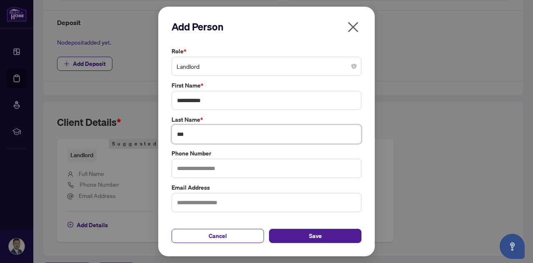 The width and height of the screenshot is (533, 263). What do you see at coordinates (267, 120) in the screenshot?
I see `label: Last Name` at bounding box center [267, 120].